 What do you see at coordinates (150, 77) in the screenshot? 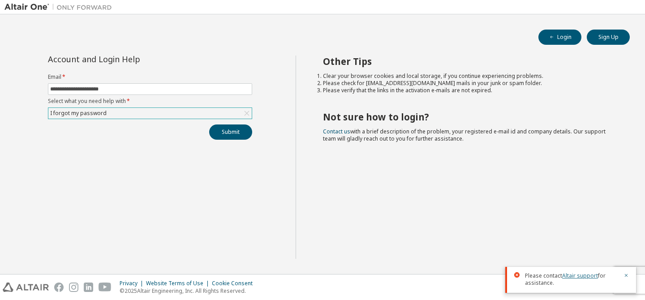
I see `label: Email` at bounding box center [150, 77].